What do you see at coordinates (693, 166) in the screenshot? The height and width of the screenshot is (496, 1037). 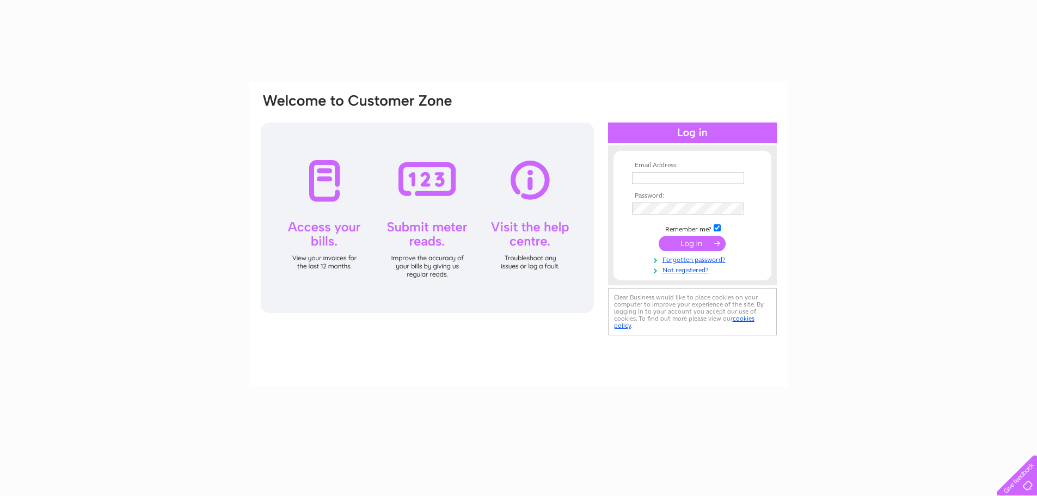 I see `th: Email Address:` at bounding box center [693, 166].